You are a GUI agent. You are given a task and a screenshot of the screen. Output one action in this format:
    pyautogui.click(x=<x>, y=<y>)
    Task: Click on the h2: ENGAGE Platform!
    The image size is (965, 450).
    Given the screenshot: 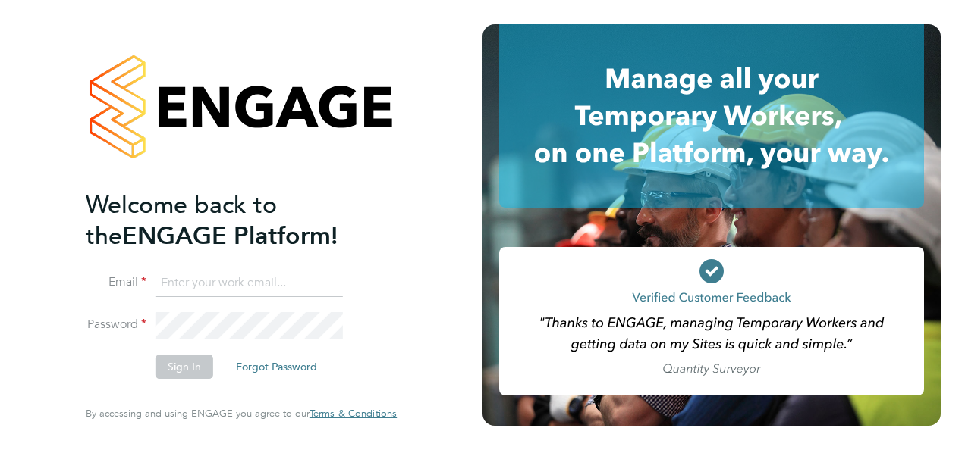 What is the action you would take?
    pyautogui.click(x=234, y=221)
    